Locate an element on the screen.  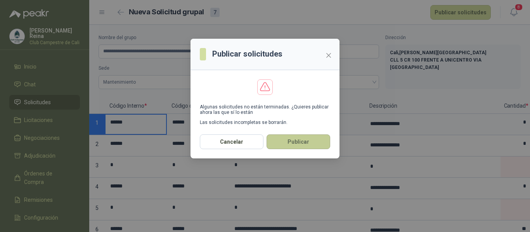
button: Publicar is located at coordinates (298, 142).